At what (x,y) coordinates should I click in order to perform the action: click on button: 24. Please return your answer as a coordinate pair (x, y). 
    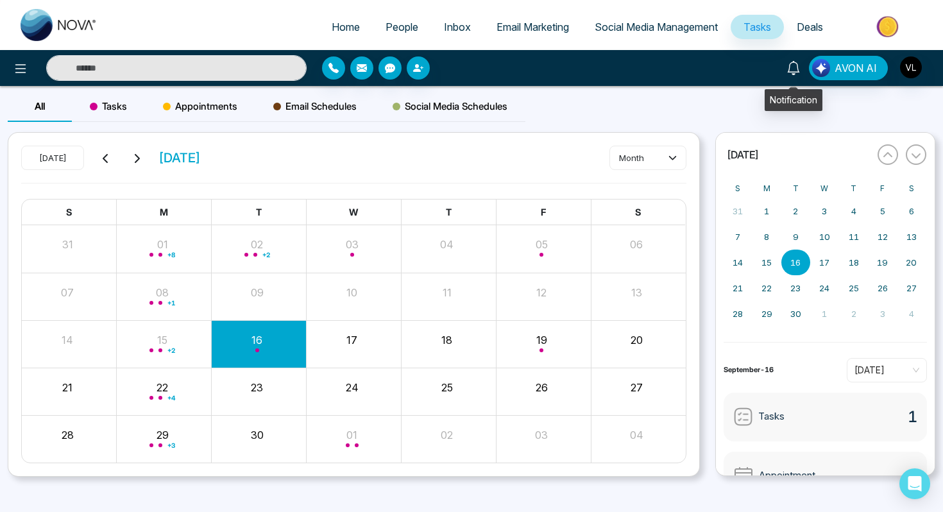
    Looking at the image, I should click on (352, 388).